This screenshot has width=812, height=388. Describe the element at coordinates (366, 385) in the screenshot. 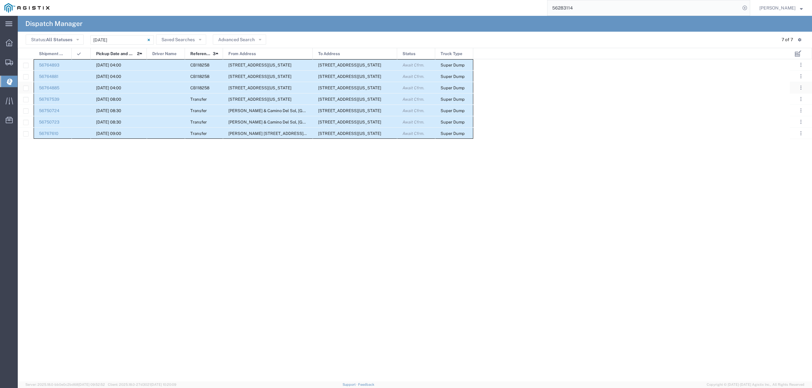

I see `a: Feedback` at that location.